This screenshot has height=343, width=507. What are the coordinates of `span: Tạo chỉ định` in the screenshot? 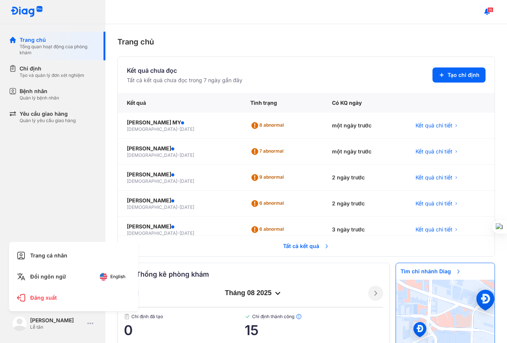 It's located at (463, 75).